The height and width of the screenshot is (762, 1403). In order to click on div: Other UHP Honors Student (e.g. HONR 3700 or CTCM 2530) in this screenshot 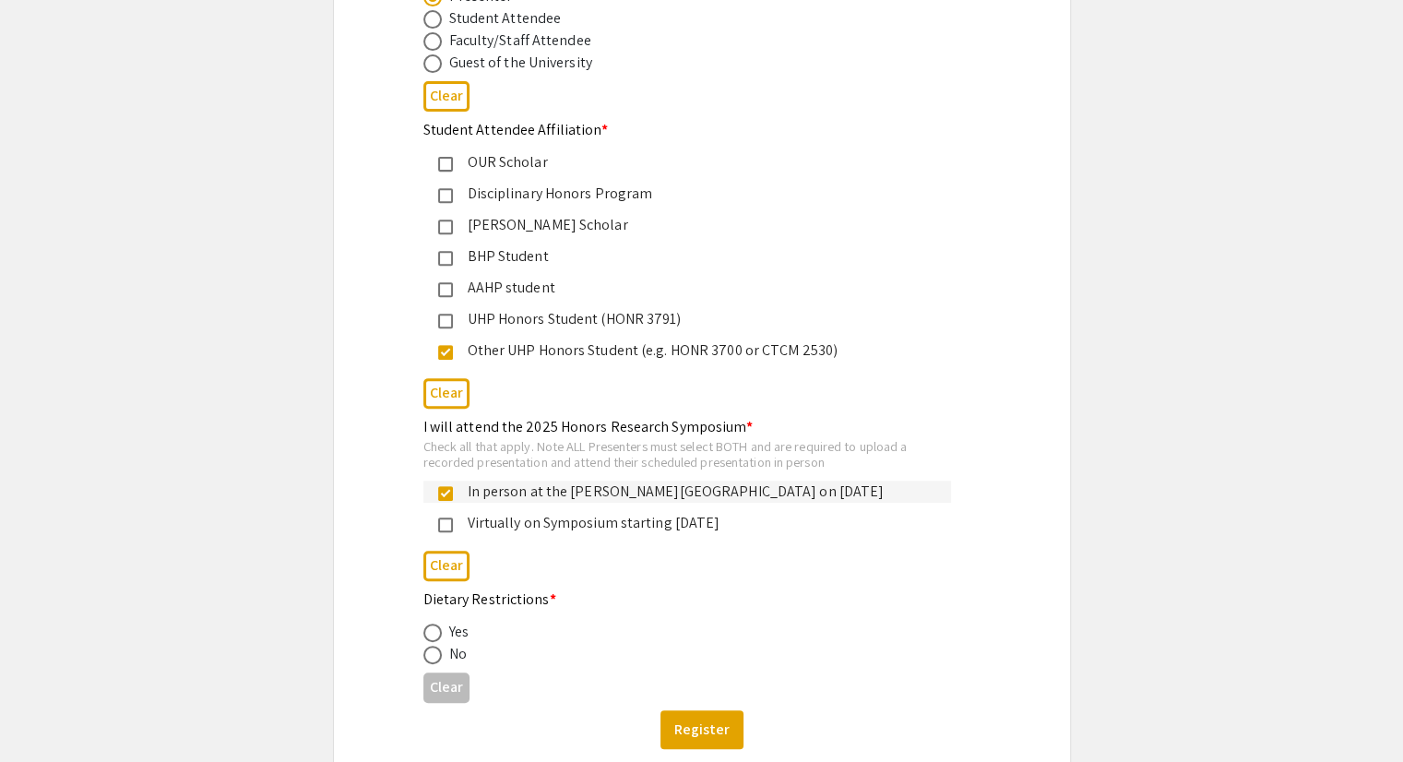, I will do `click(695, 351)`.